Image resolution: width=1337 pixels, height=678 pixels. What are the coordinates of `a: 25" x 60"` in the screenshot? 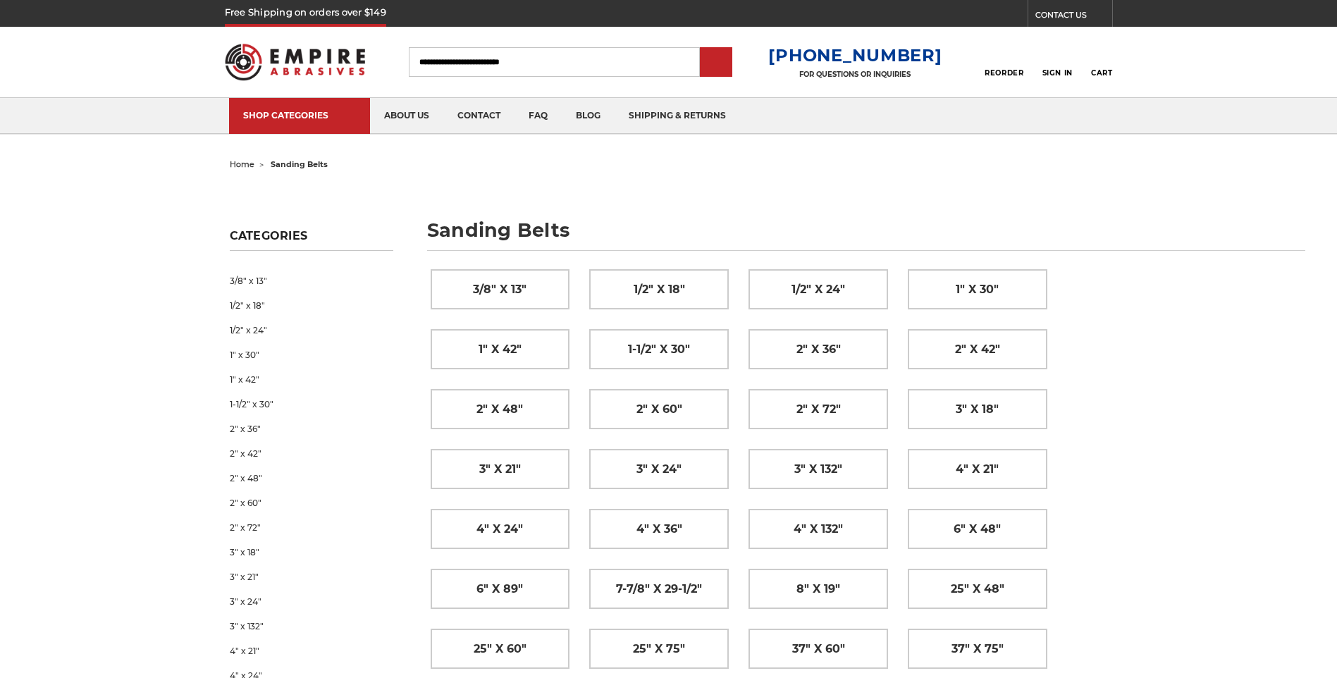 It's located at (500, 648).